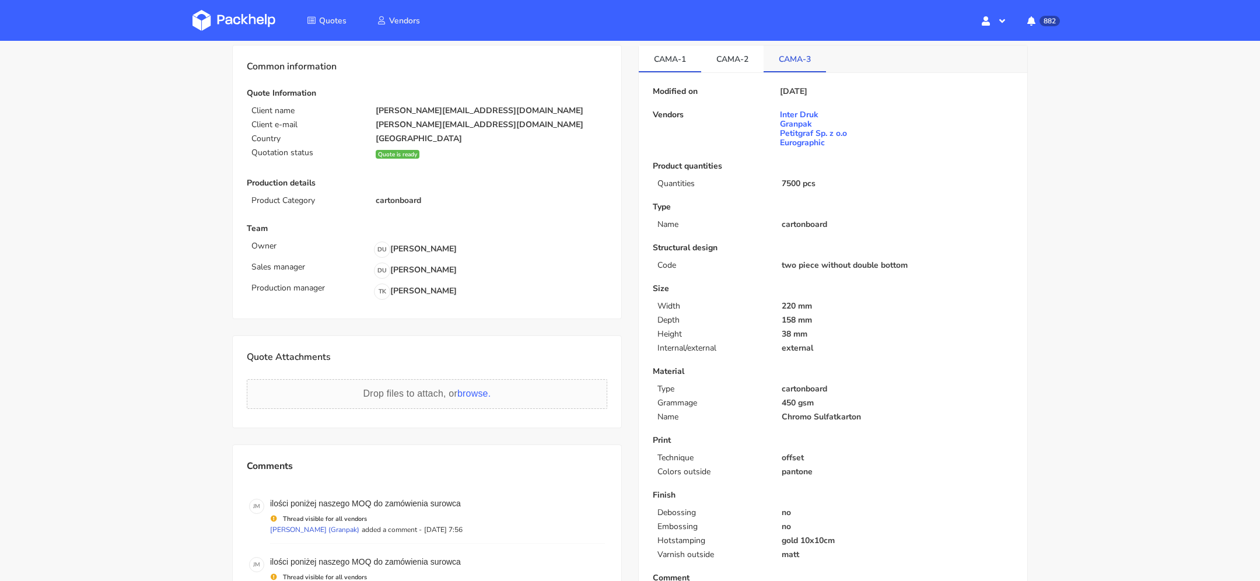 The image size is (1260, 581). I want to click on p: Production manager, so click(310, 288).